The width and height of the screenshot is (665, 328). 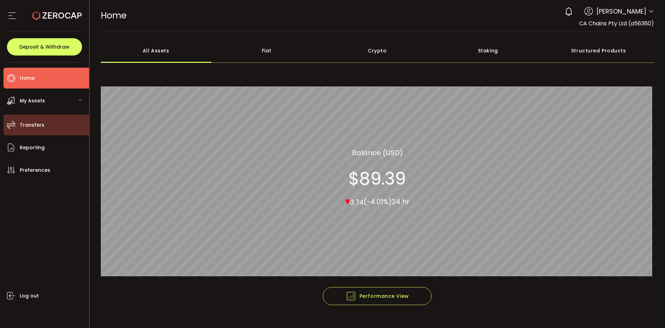 I want to click on span: CA Chains Pty Ltd (a56360), so click(x=617, y=23).